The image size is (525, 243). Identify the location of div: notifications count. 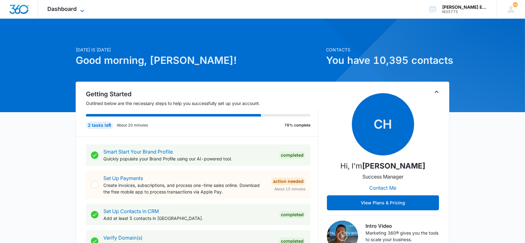
(515, 5).